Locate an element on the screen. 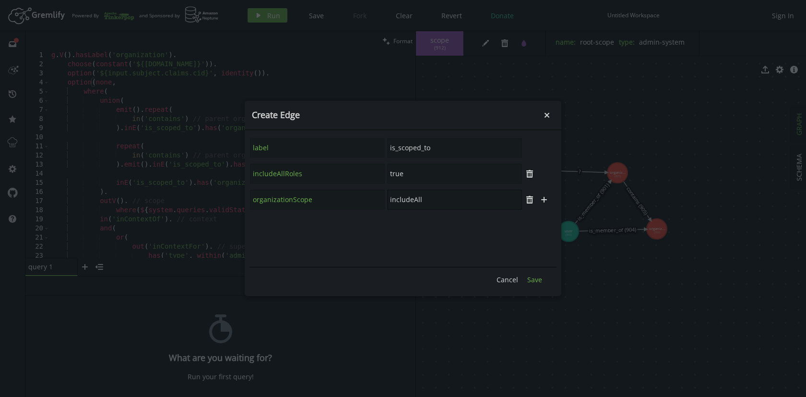 The width and height of the screenshot is (806, 397). span: Cancel is located at coordinates (507, 279).